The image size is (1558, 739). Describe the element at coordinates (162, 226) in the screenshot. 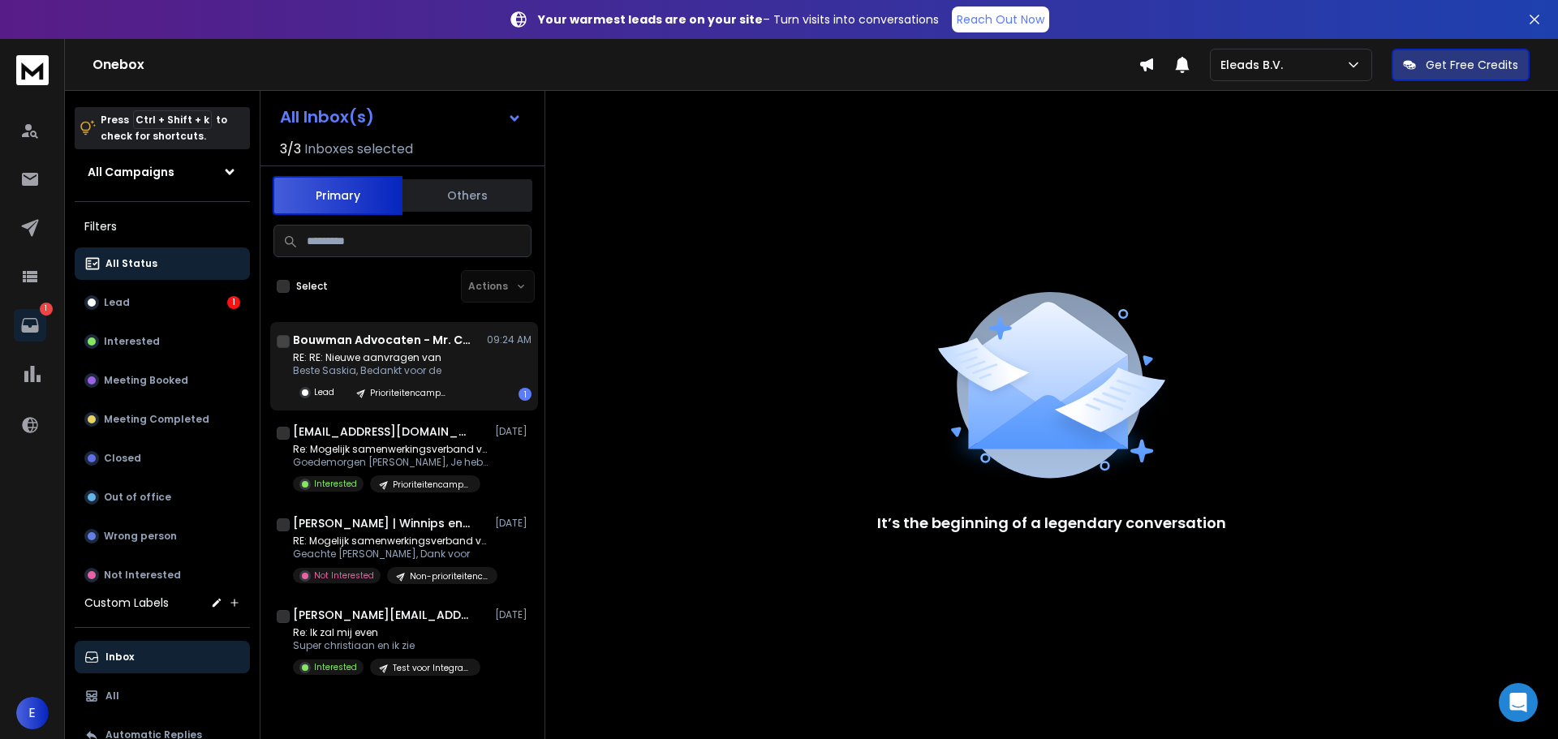

I see `h3: Filters` at that location.